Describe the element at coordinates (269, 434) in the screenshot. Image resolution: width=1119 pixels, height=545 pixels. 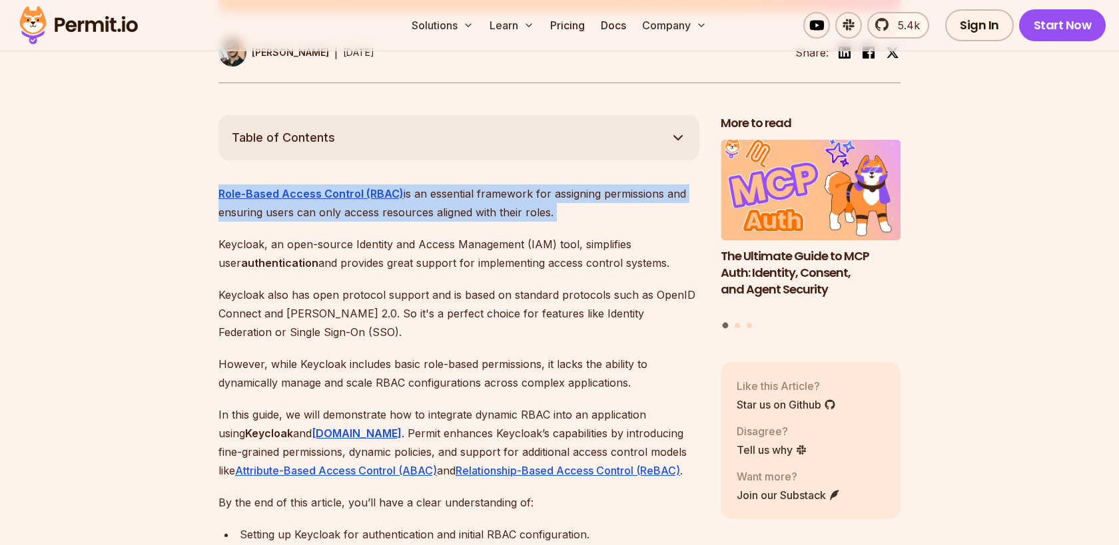
I see `strong: Keycloak` at that location.